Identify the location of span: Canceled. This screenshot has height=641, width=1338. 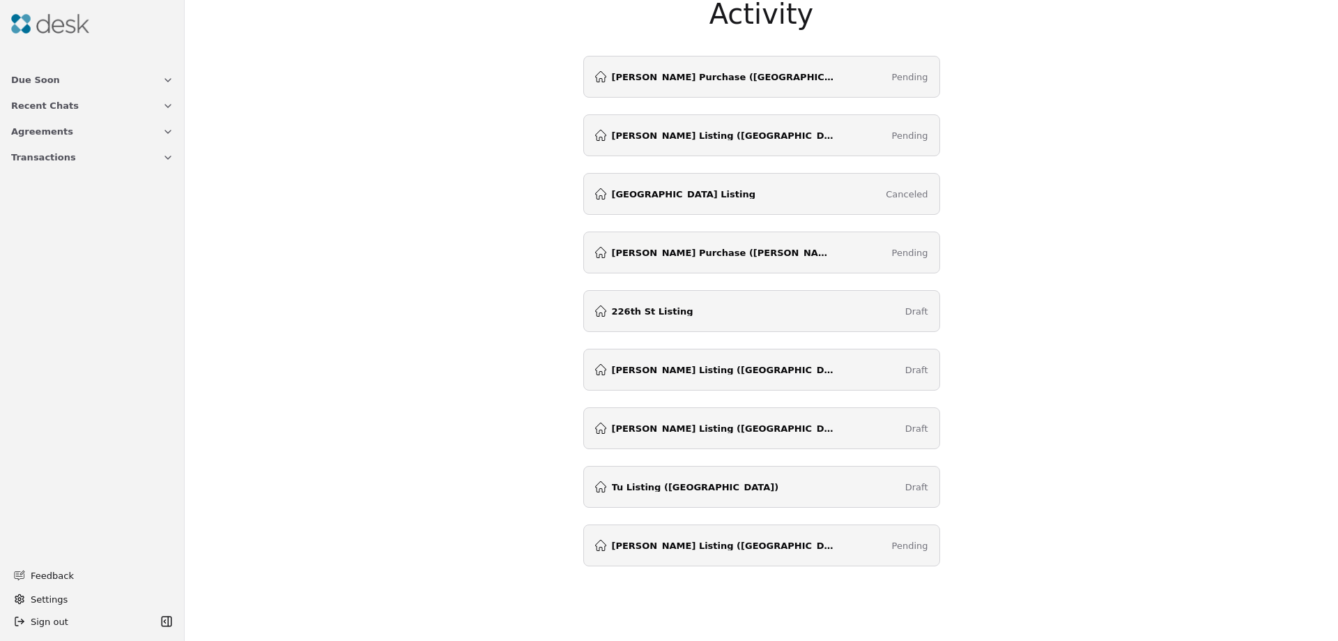
(907, 194).